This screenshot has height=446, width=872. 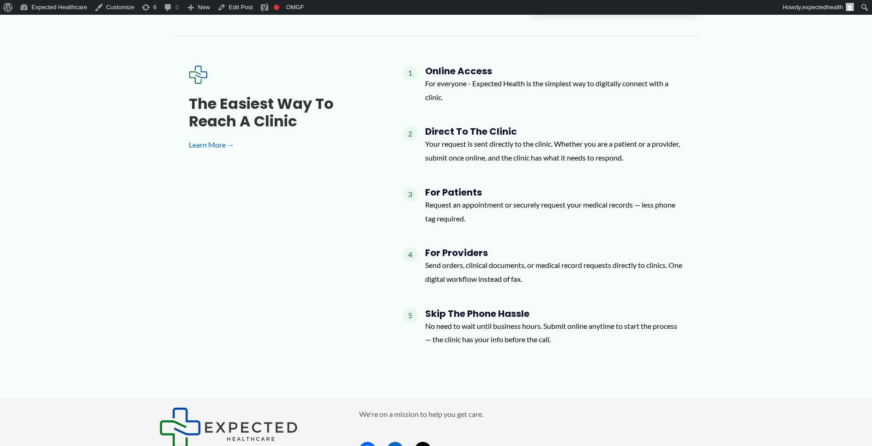 I want to click on p: For everyone - Expected Health is the simplest way to digitally connect with a clinic., so click(x=554, y=90).